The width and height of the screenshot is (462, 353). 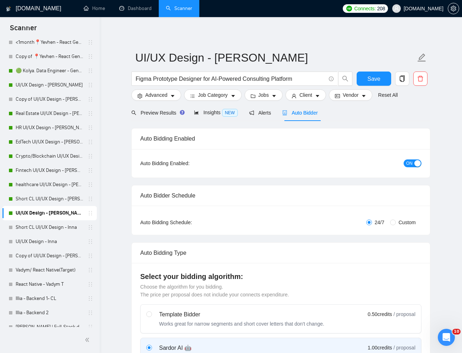 What do you see at coordinates (88, 340) in the screenshot?
I see `span: double-left` at bounding box center [88, 340].